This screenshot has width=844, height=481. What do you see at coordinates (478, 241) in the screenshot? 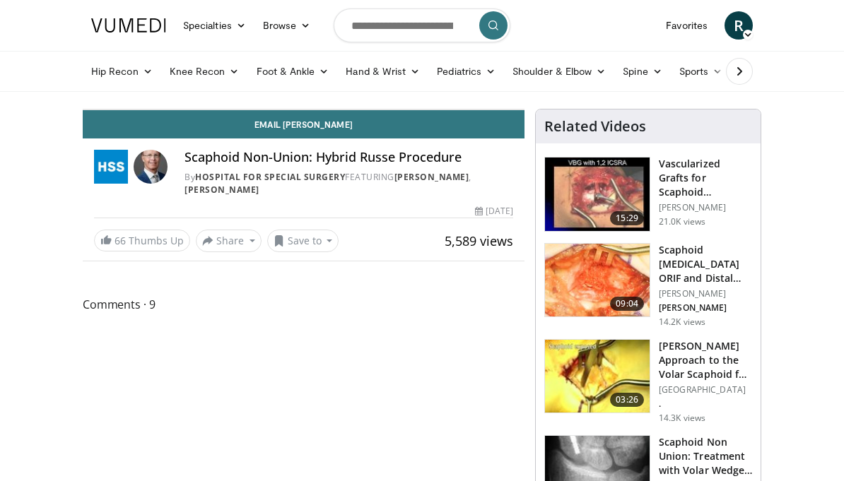
I see `span: 5,589 views` at bounding box center [478, 241].